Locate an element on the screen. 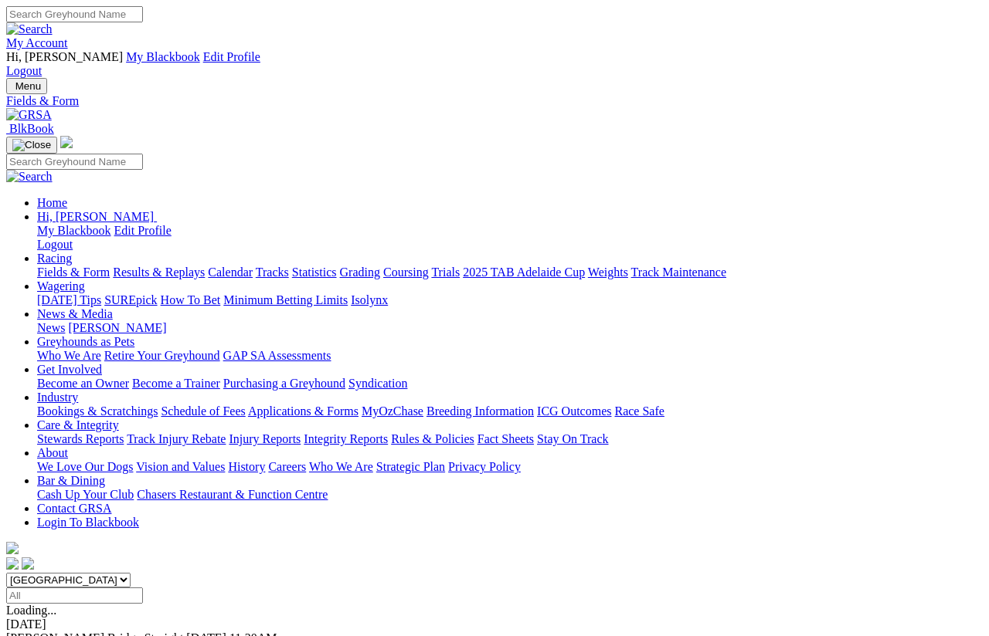 The image size is (989, 636). div: News & Media is located at coordinates (510, 328).